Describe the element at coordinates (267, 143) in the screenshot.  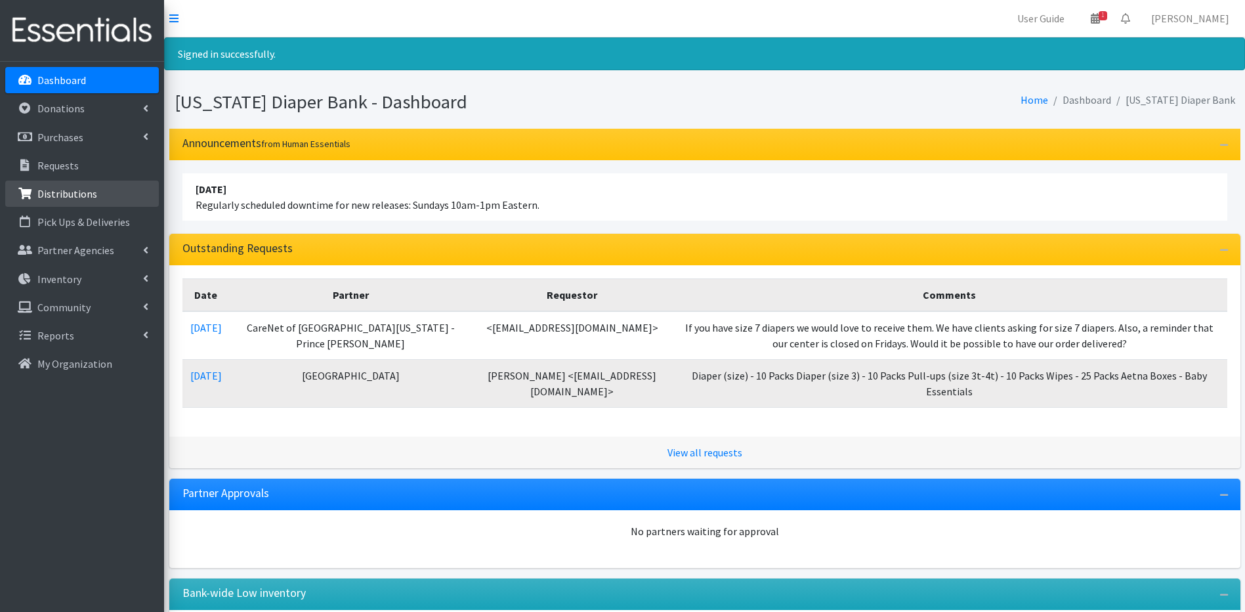
I see `h3: Announcements` at that location.